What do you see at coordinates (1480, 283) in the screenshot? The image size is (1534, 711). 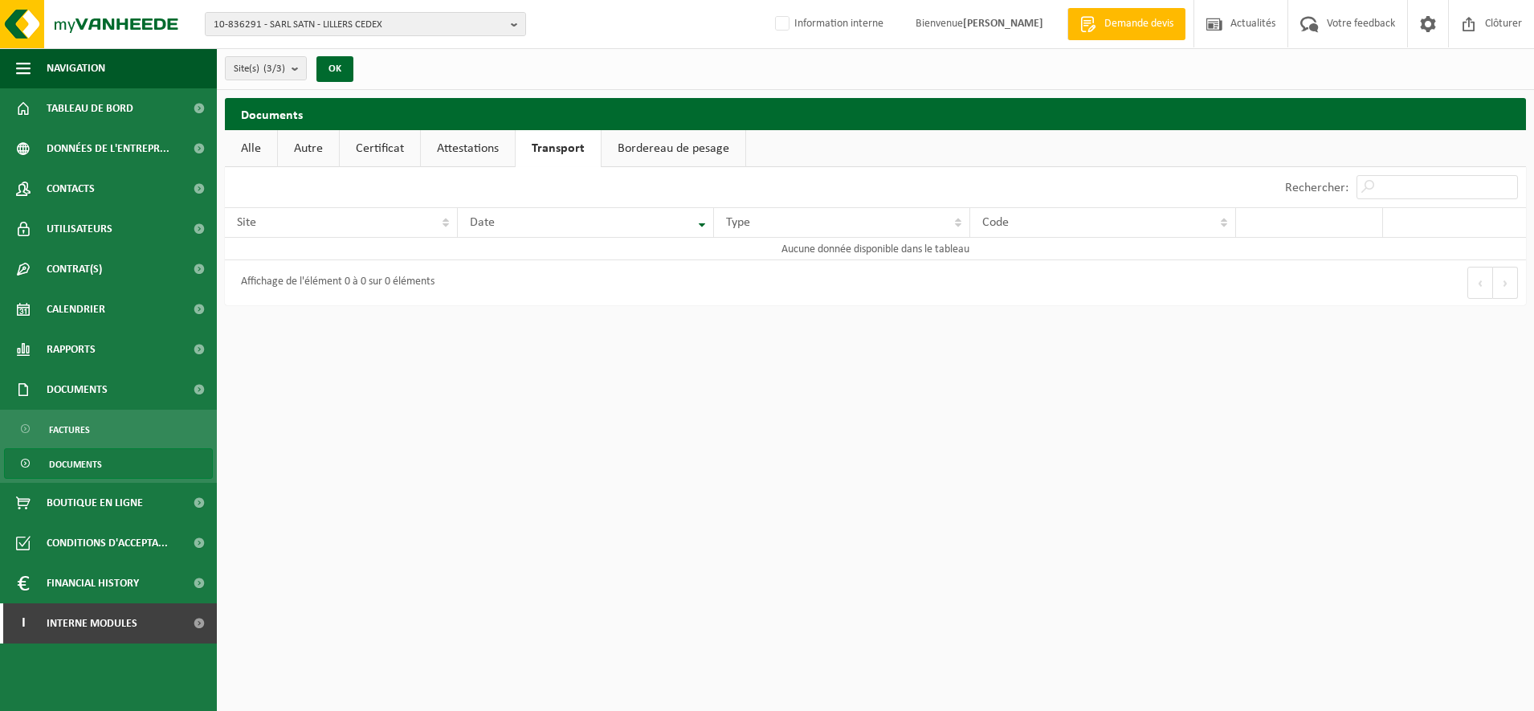 I see `button: Previous` at bounding box center [1480, 283].